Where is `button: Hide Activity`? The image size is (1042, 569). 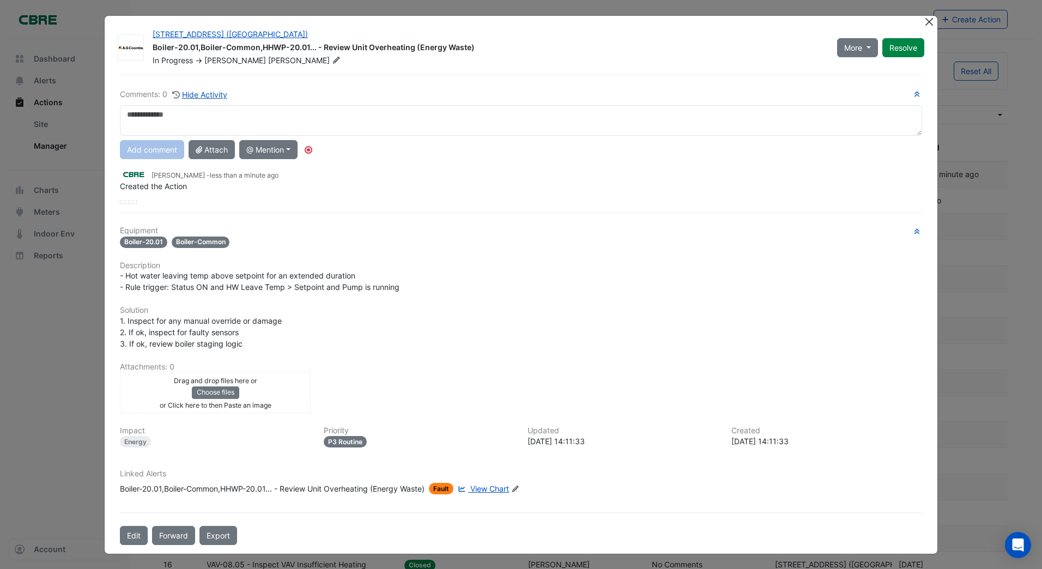
button: Hide Activity is located at coordinates (199, 94).